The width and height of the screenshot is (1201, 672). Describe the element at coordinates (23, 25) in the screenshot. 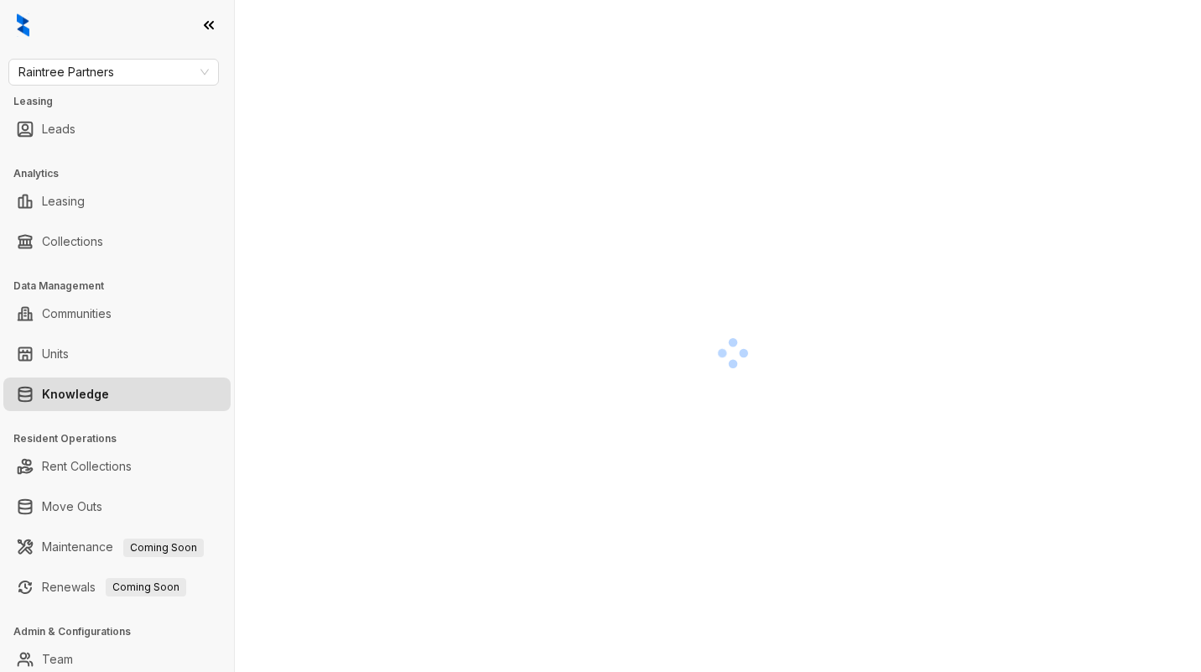

I see `img: logo` at that location.